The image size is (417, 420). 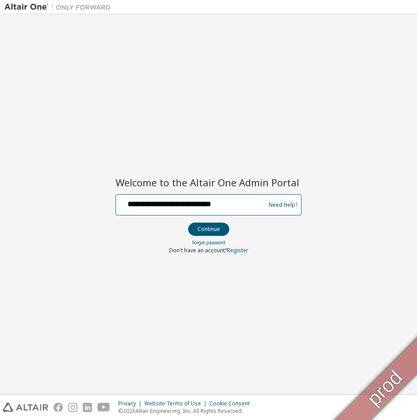 What do you see at coordinates (208, 229) in the screenshot?
I see `button: Continue` at bounding box center [208, 229].